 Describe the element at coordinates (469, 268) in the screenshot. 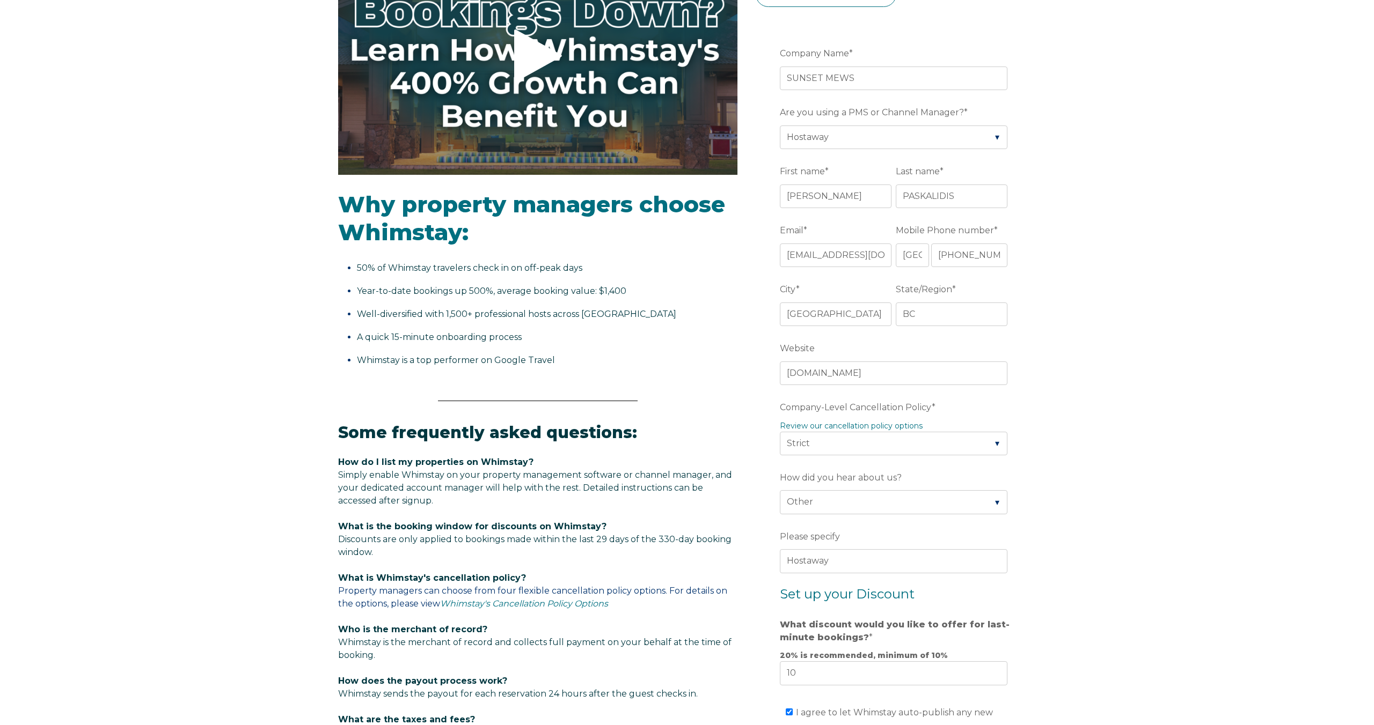

I see `span: 50% of Whimstay travelers check in on off-peak days` at that location.